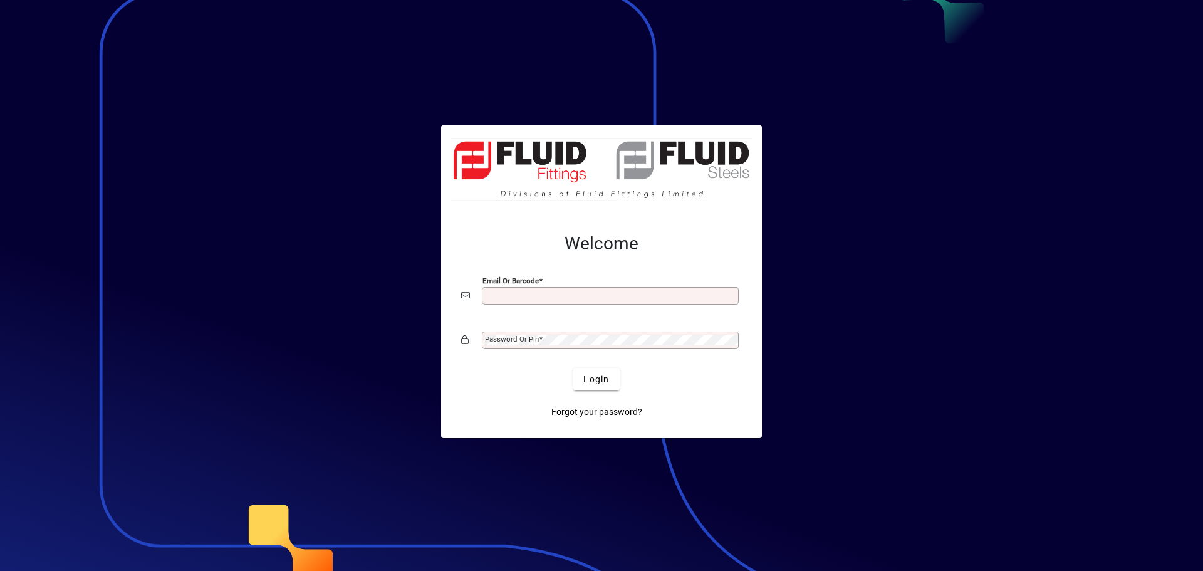 The width and height of the screenshot is (1203, 571). Describe the element at coordinates (511, 281) in the screenshot. I see `mat-label: Email or Barcode` at that location.